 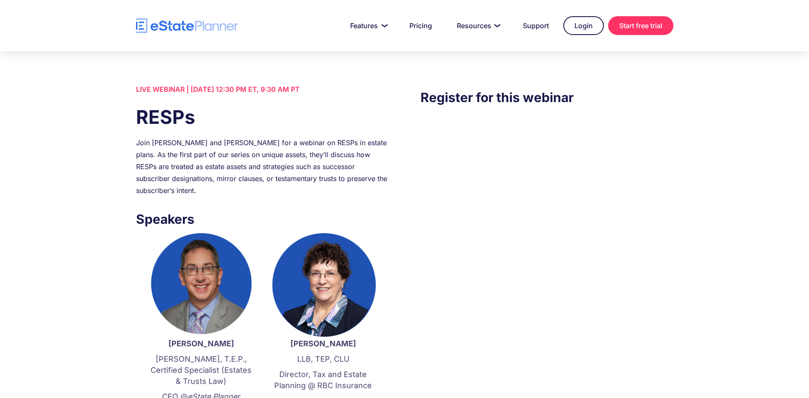 I want to click on a: Support, so click(x=536, y=26).